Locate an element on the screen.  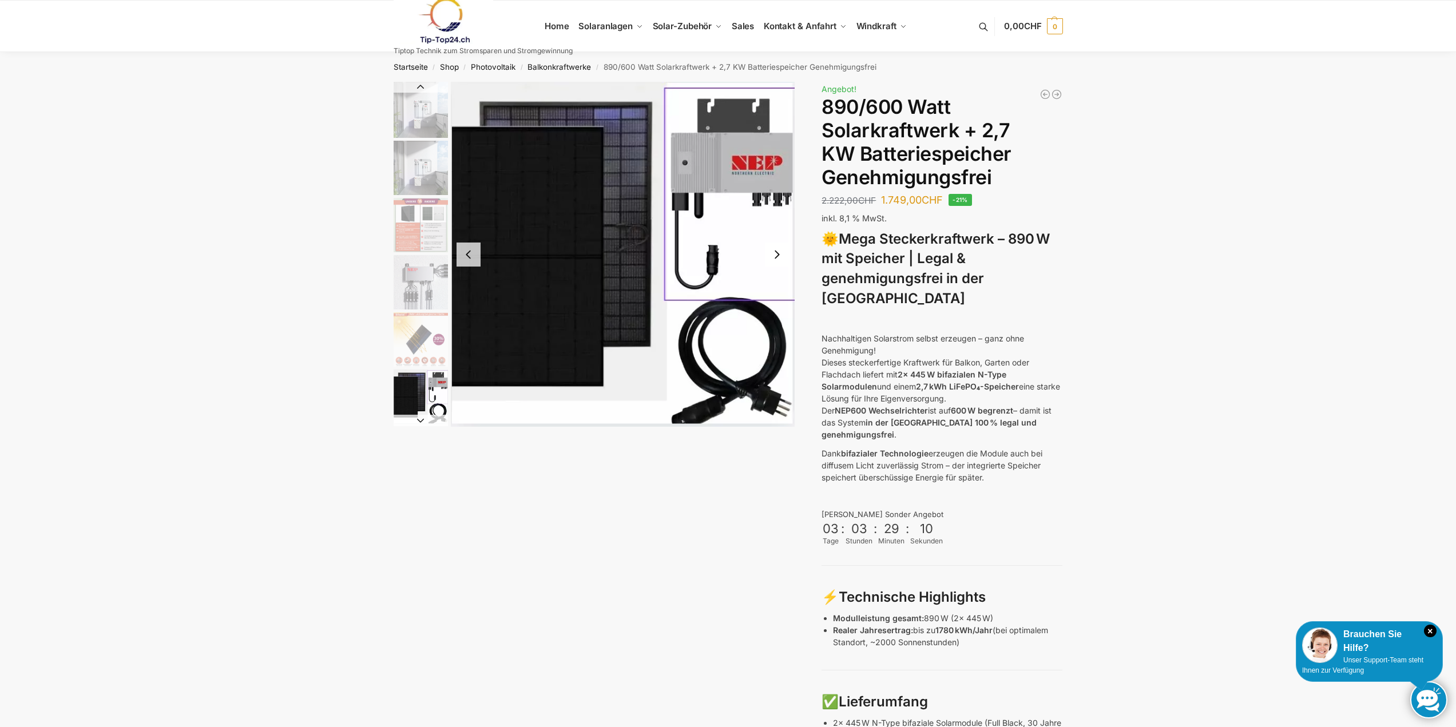
div: Tage is located at coordinates (831, 541).